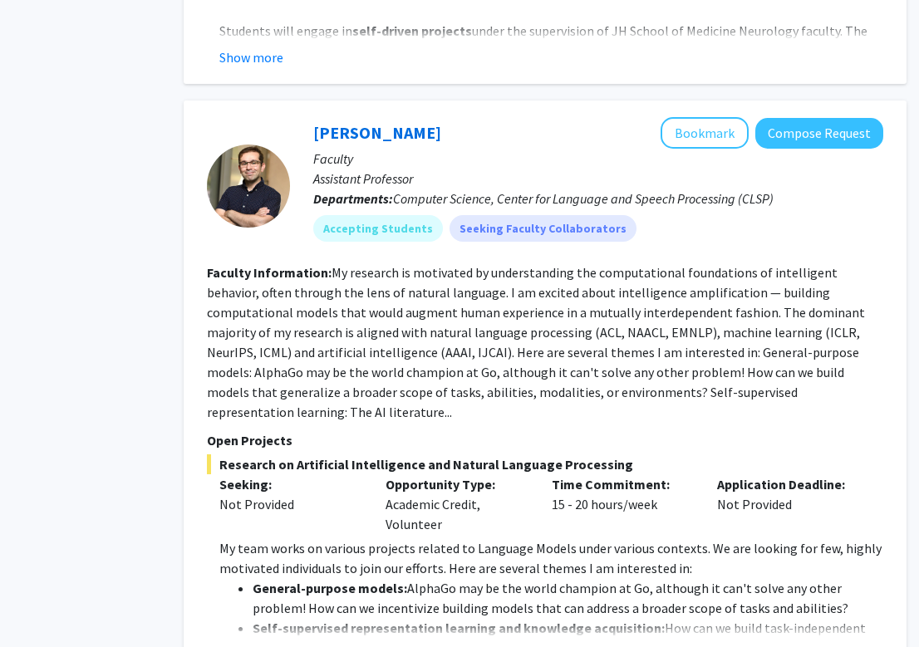 Image resolution: width=919 pixels, height=647 pixels. What do you see at coordinates (545, 440) in the screenshot?
I see `p: Open Projects` at bounding box center [545, 440].